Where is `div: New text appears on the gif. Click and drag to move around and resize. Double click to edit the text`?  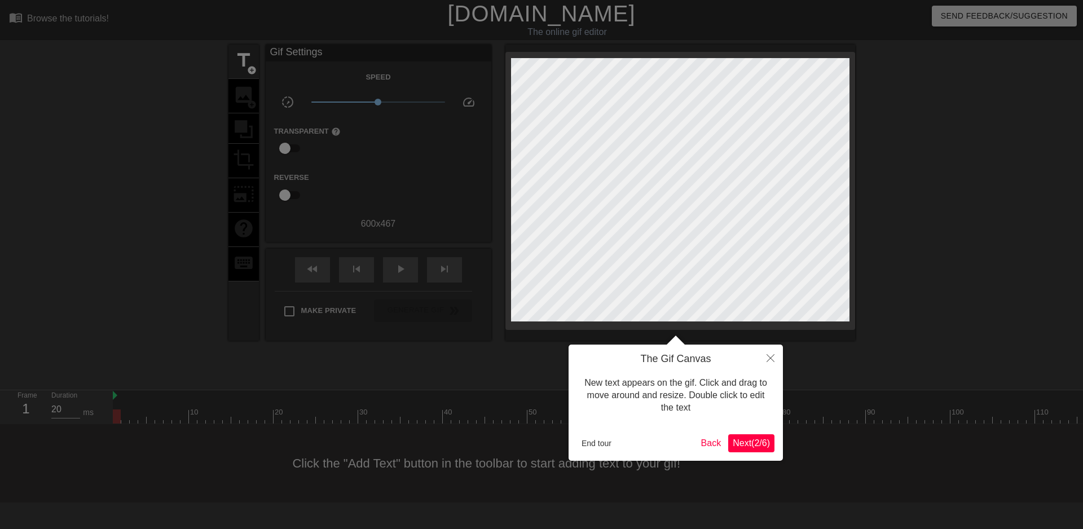
div: New text appears on the gif. Click and drag to move around and resize. Double click to edit the text is located at coordinates (676, 395).